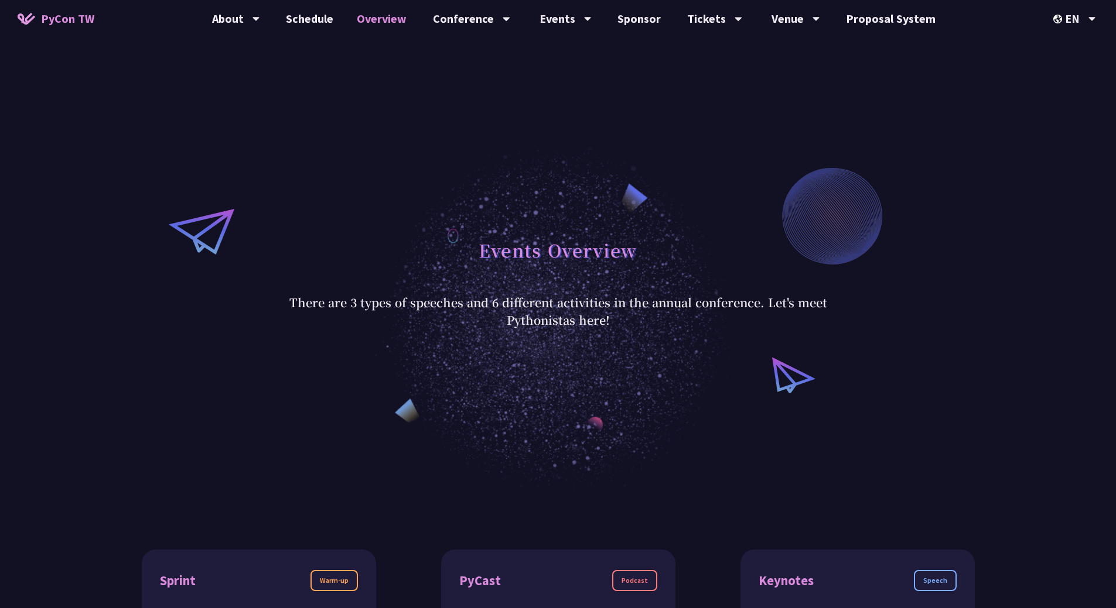  What do you see at coordinates (26, 19) in the screenshot?
I see `img: Home icon of PyCon TW 2025` at bounding box center [26, 19].